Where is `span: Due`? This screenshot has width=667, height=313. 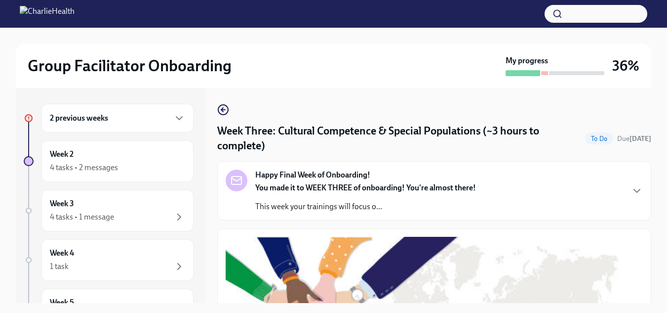 span: Due is located at coordinates (634, 138).